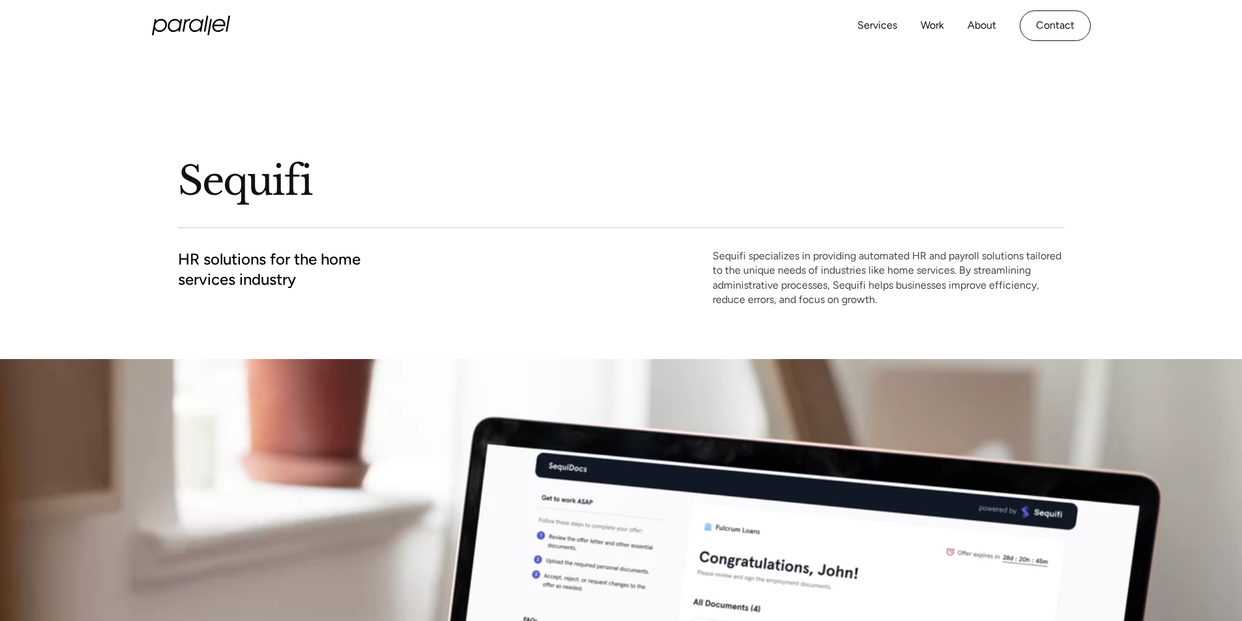  I want to click on a: Work, so click(932, 25).